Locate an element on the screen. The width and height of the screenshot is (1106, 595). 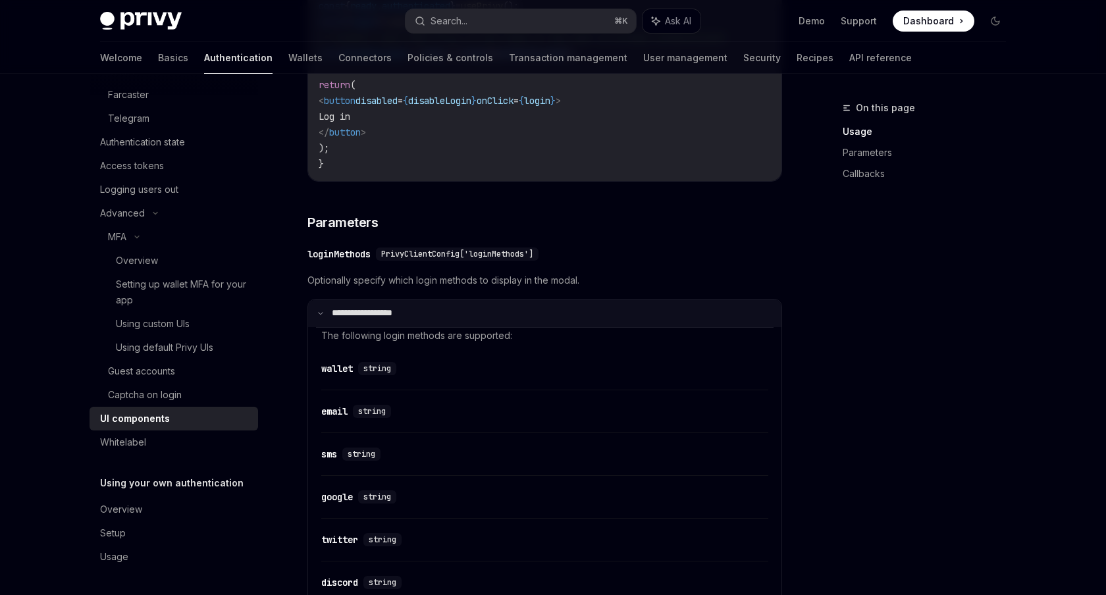
a: User management is located at coordinates (685, 58).